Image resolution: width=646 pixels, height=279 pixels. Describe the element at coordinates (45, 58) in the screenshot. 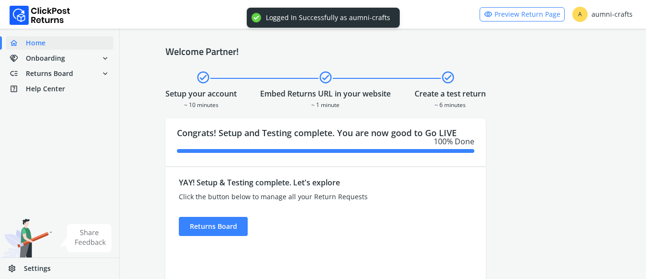

I see `span: Onboarding` at that location.